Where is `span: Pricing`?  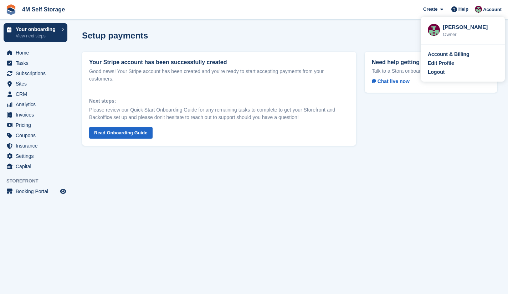
span: Pricing is located at coordinates (37, 125).